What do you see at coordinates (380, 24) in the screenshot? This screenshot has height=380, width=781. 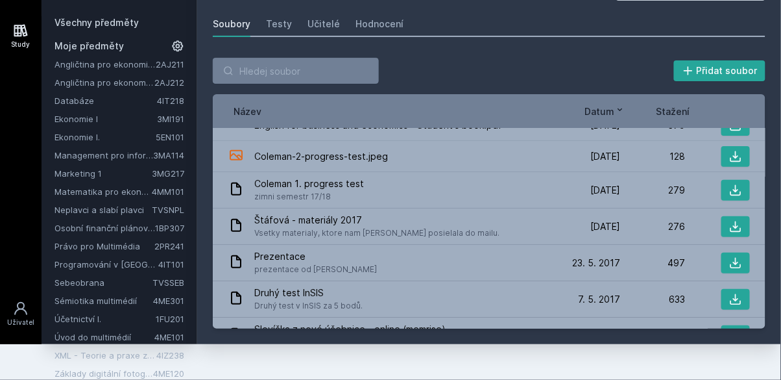 I see `a: Hodnocení` at bounding box center [380, 24].